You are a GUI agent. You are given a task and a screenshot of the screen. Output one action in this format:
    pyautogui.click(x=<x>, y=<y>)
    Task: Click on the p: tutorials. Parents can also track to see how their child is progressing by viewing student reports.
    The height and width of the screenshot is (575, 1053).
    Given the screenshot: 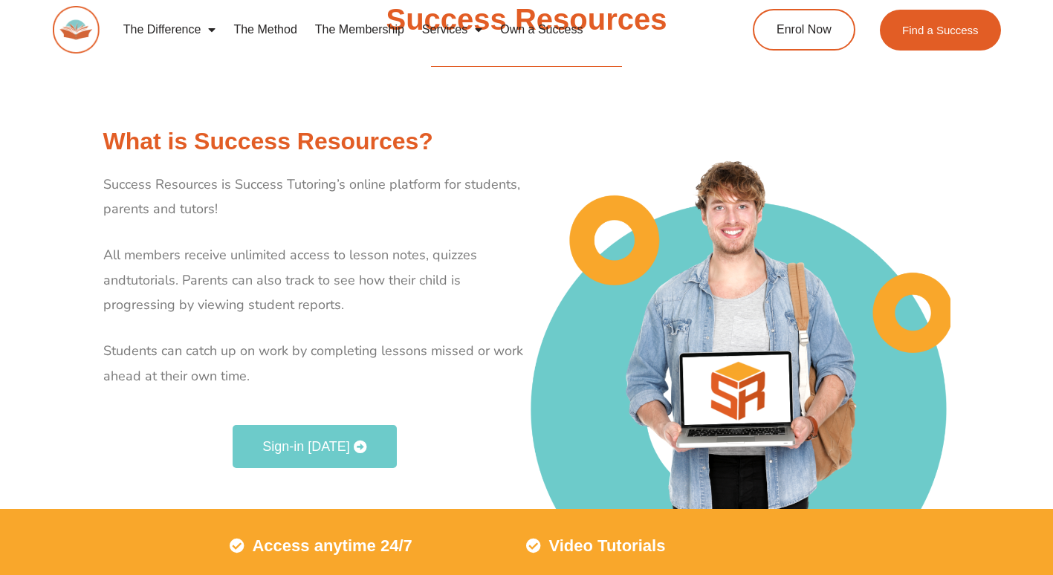 What is the action you would take?
    pyautogui.click(x=315, y=280)
    